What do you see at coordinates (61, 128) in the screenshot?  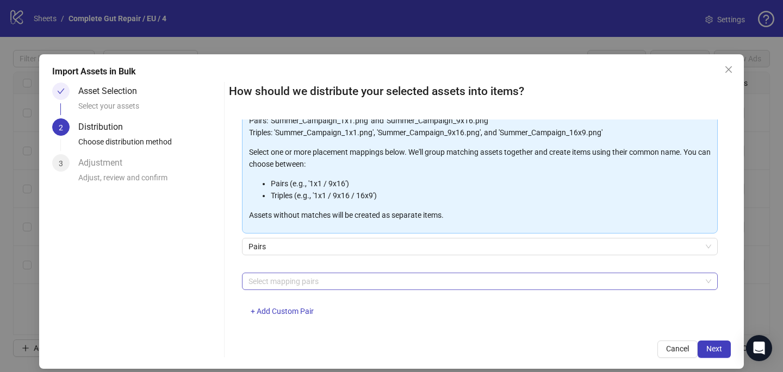 I see `span: 2` at bounding box center [61, 128].